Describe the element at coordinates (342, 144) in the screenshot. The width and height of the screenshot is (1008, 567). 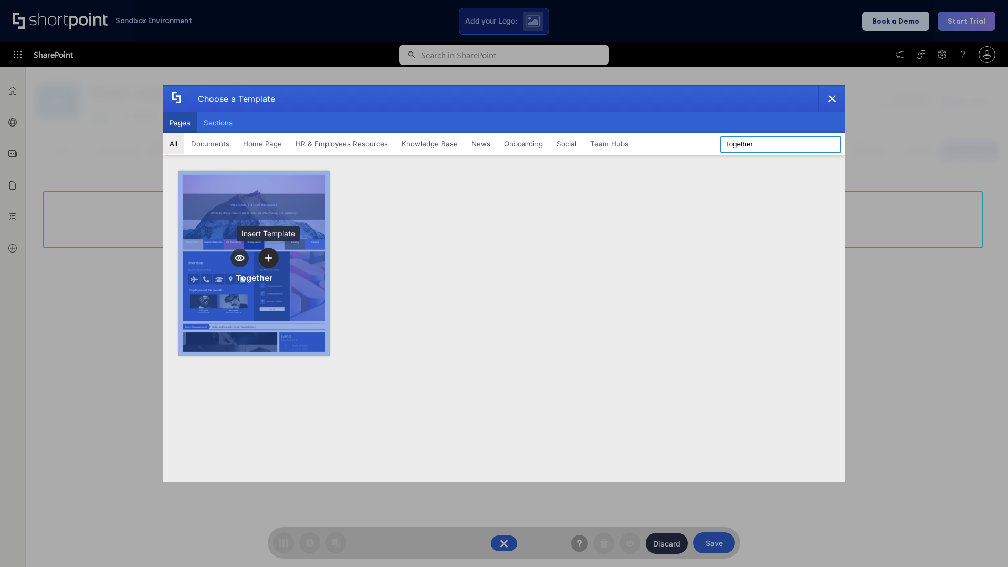
I see `button: HR & Employees Resources` at that location.